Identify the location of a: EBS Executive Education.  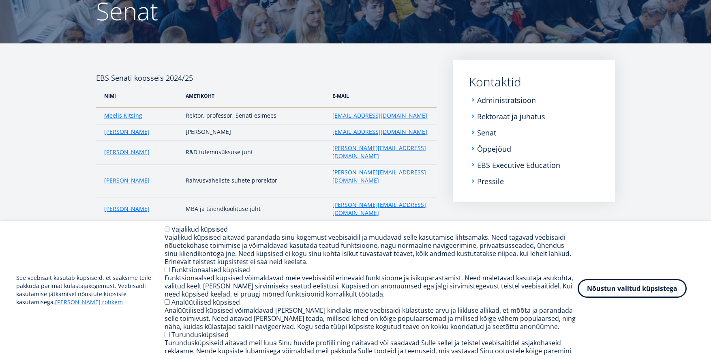
(518, 165).